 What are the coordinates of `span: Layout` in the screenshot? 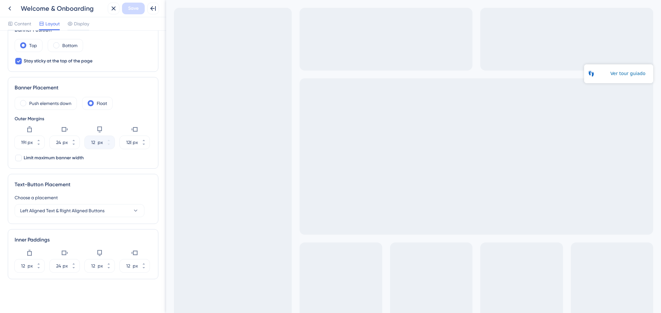 It's located at (53, 24).